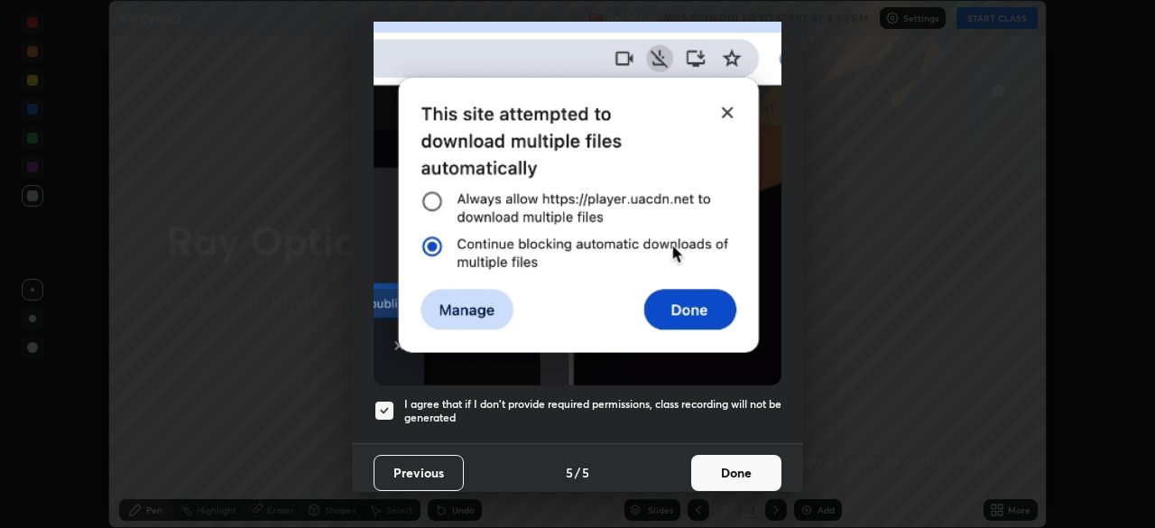 This screenshot has width=1155, height=528. I want to click on h5: I agree that if I don't provide required permissions, class recording will not be generated, so click(593, 410).